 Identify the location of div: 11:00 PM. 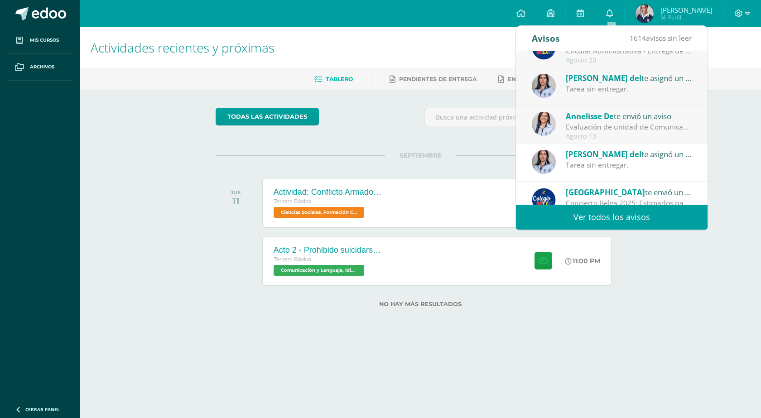
(583, 261).